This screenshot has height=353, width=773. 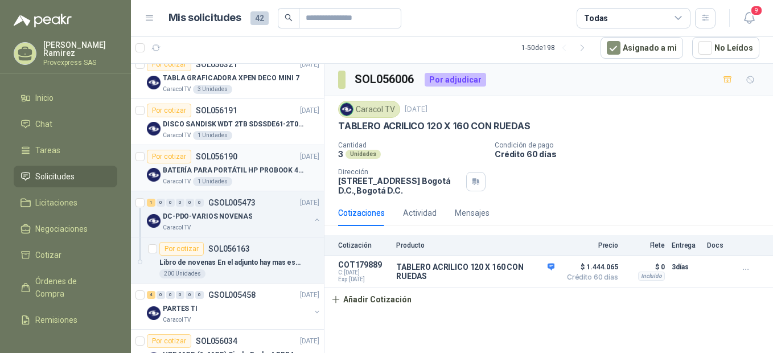 I want to click on a: Negociaciones, so click(x=65, y=229).